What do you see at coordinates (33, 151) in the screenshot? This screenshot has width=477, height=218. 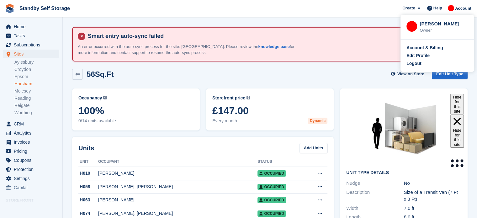 I see `span: Pricing` at bounding box center [33, 151].